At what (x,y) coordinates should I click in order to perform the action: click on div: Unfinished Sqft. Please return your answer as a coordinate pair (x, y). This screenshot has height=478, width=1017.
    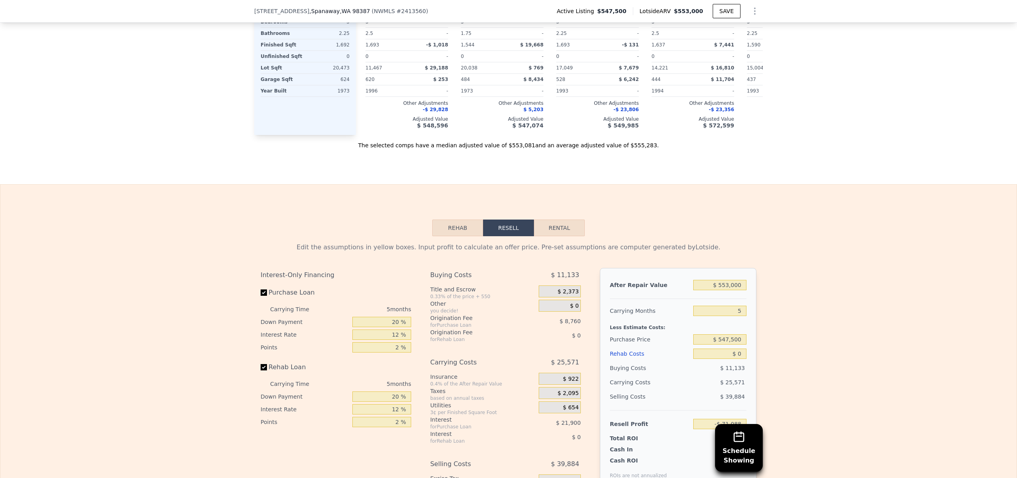
    Looking at the image, I should click on (282, 56).